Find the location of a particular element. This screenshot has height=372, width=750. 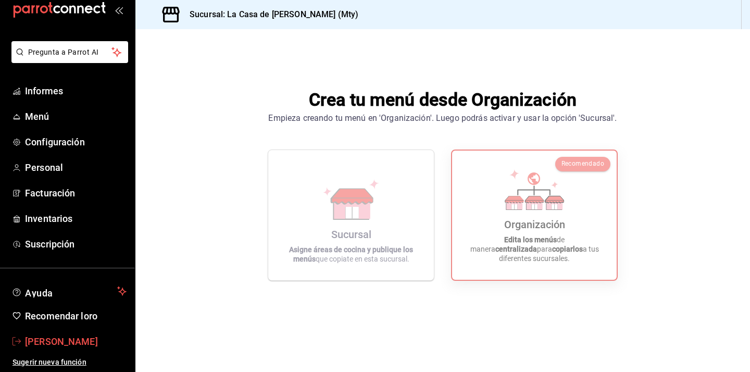

font: Crea tu menú desde Organización is located at coordinates (443, 100).